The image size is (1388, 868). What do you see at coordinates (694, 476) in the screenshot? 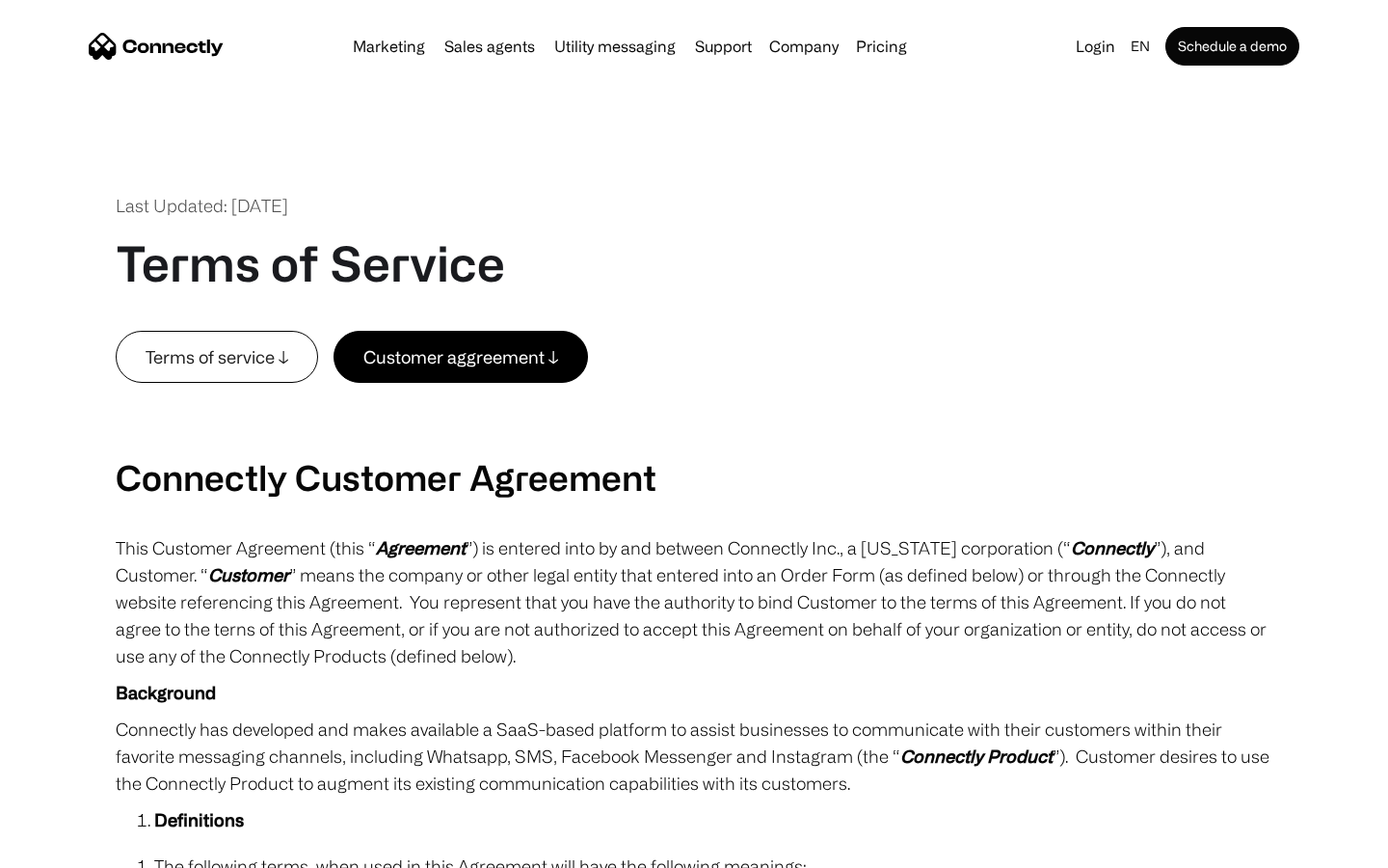
I see `h2: Connectly Customer Agreement` at bounding box center [694, 476].